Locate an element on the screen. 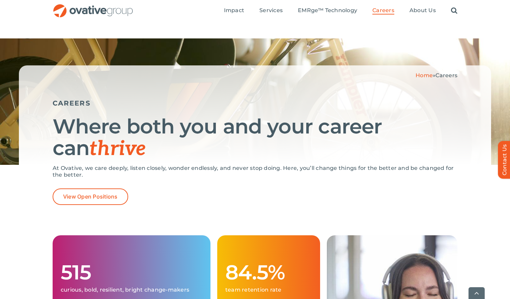 This screenshot has height=299, width=510. a: Impact is located at coordinates (234, 11).